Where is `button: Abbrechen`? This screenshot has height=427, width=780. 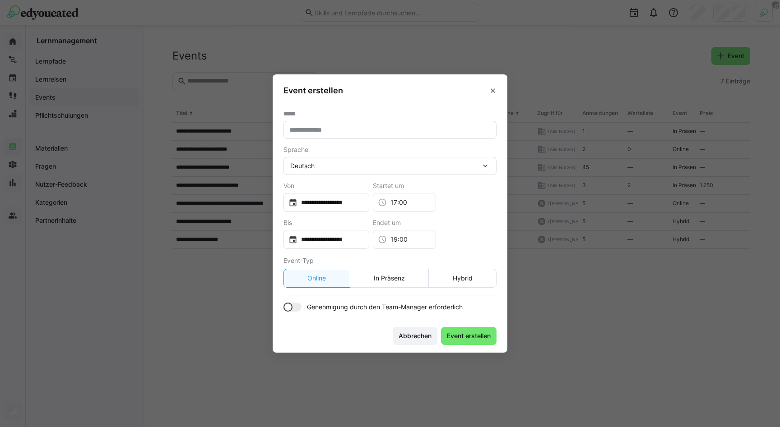
button: Abbrechen is located at coordinates (415, 336).